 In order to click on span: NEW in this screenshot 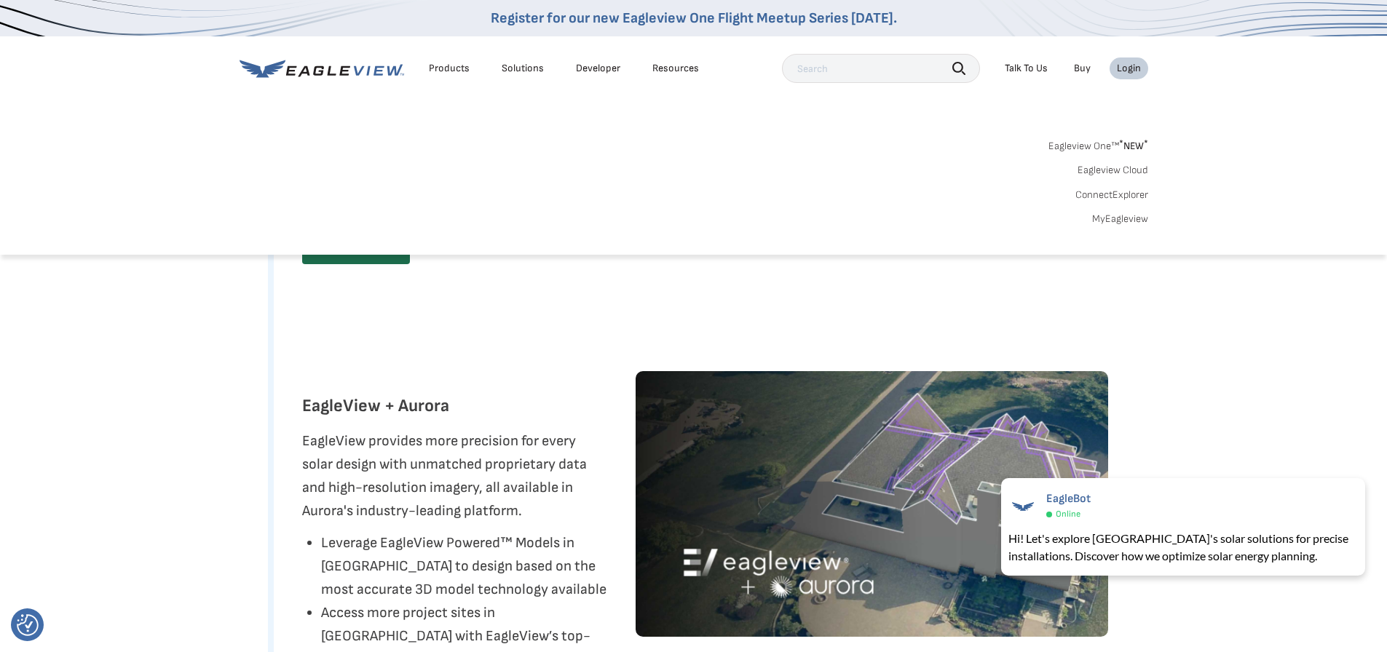, I will do `click(1134, 146)`.